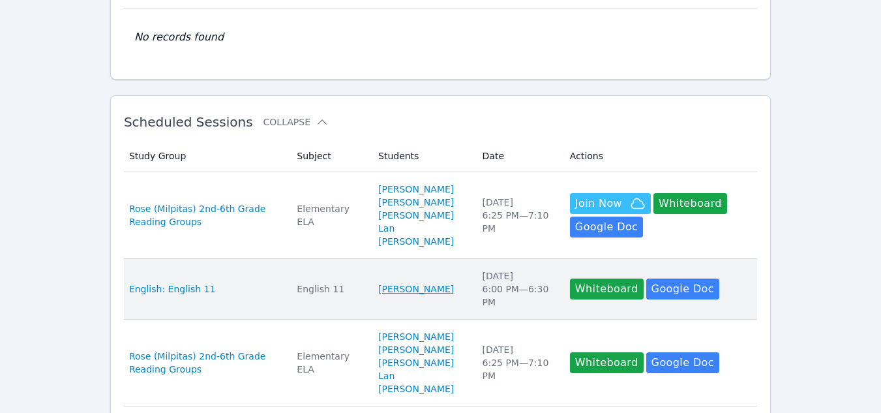 The width and height of the screenshot is (881, 413). I want to click on th: Subject, so click(329, 156).